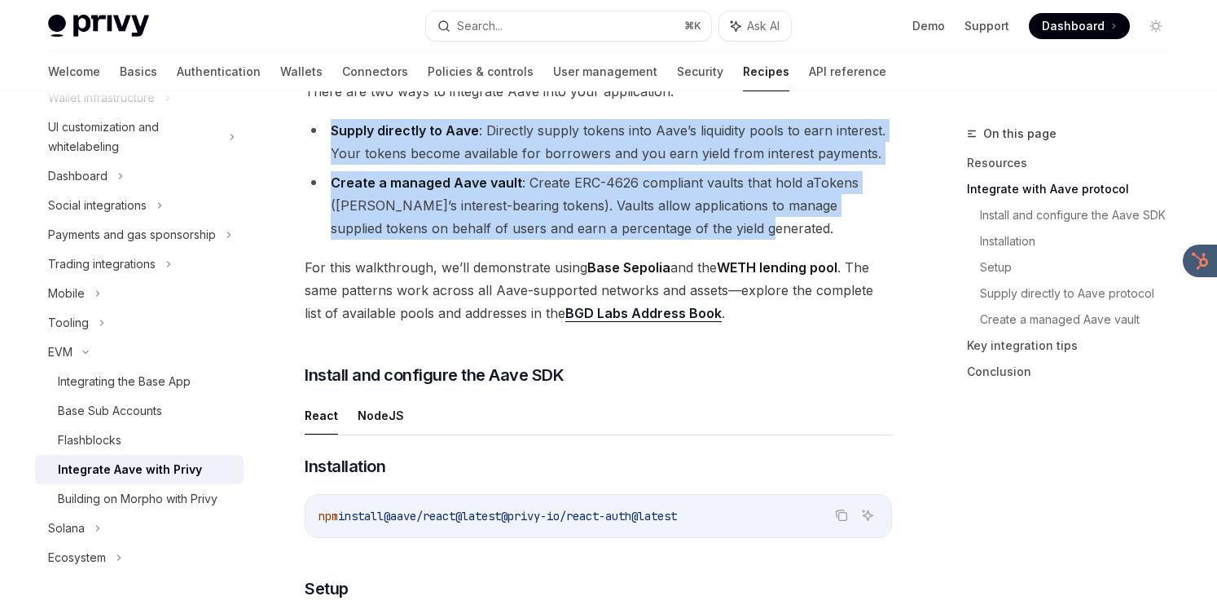 The height and width of the screenshot is (605, 1217). Describe the element at coordinates (1075, 372) in the screenshot. I see `a: Conclusion` at that location.